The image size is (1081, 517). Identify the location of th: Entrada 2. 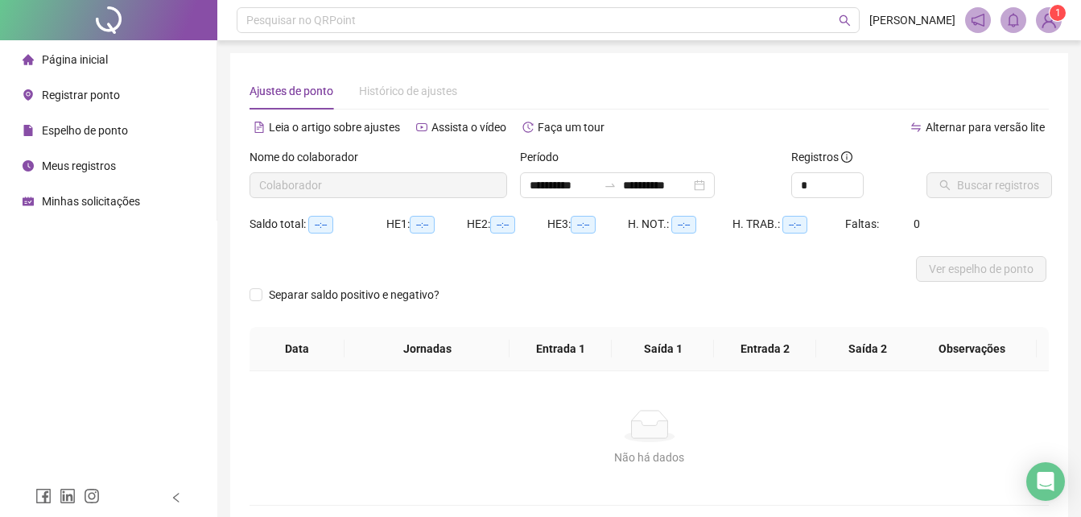
(765, 349).